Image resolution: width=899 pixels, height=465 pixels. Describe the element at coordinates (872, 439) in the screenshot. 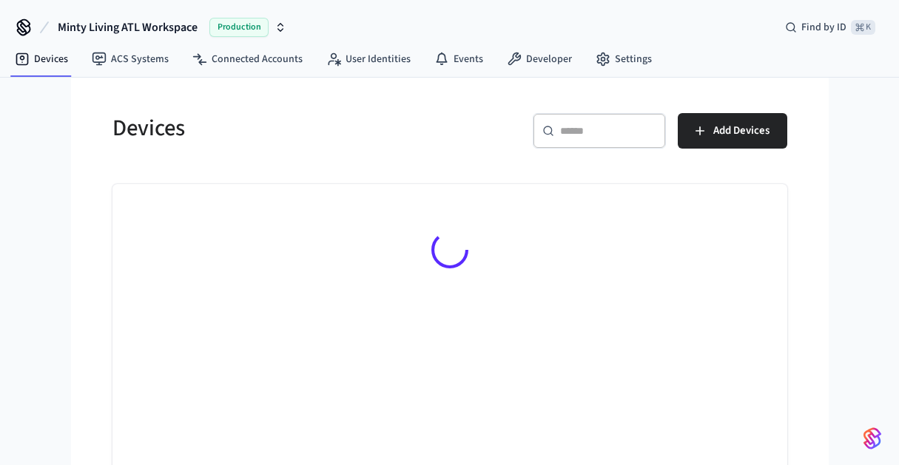

I see `img: SeamLogoGradient.69752ec5.svg` at that location.